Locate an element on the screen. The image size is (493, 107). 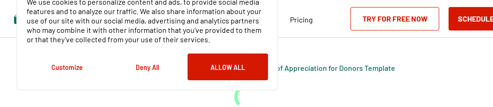
a: Try for Free Now is located at coordinates (395, 19).